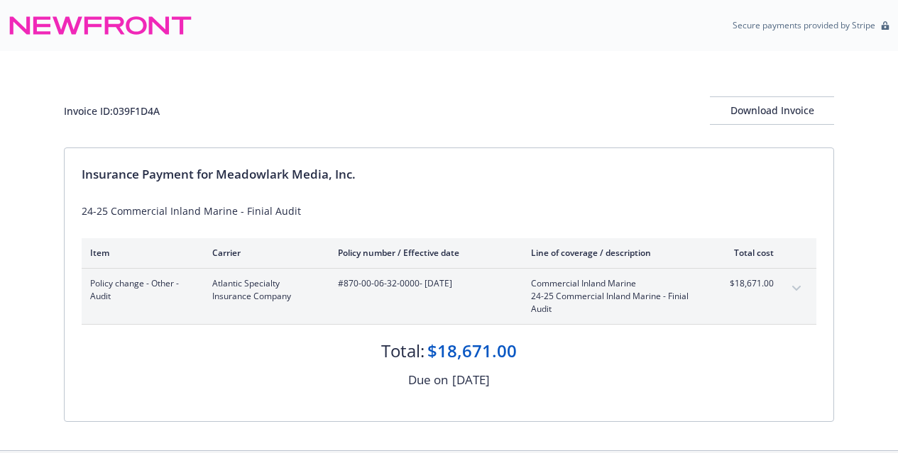 The height and width of the screenshot is (453, 898). What do you see at coordinates (771, 111) in the screenshot?
I see `div: Download Invoice` at bounding box center [771, 111].